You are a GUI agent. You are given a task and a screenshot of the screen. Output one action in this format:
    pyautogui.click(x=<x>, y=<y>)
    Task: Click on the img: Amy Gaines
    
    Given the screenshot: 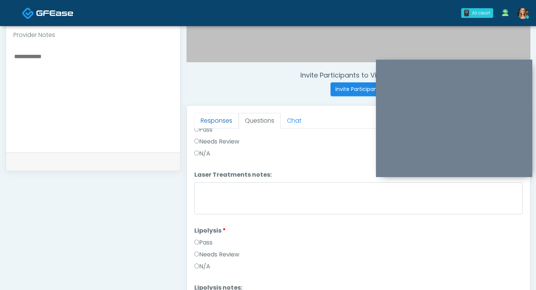 What is the action you would take?
    pyautogui.click(x=523, y=13)
    